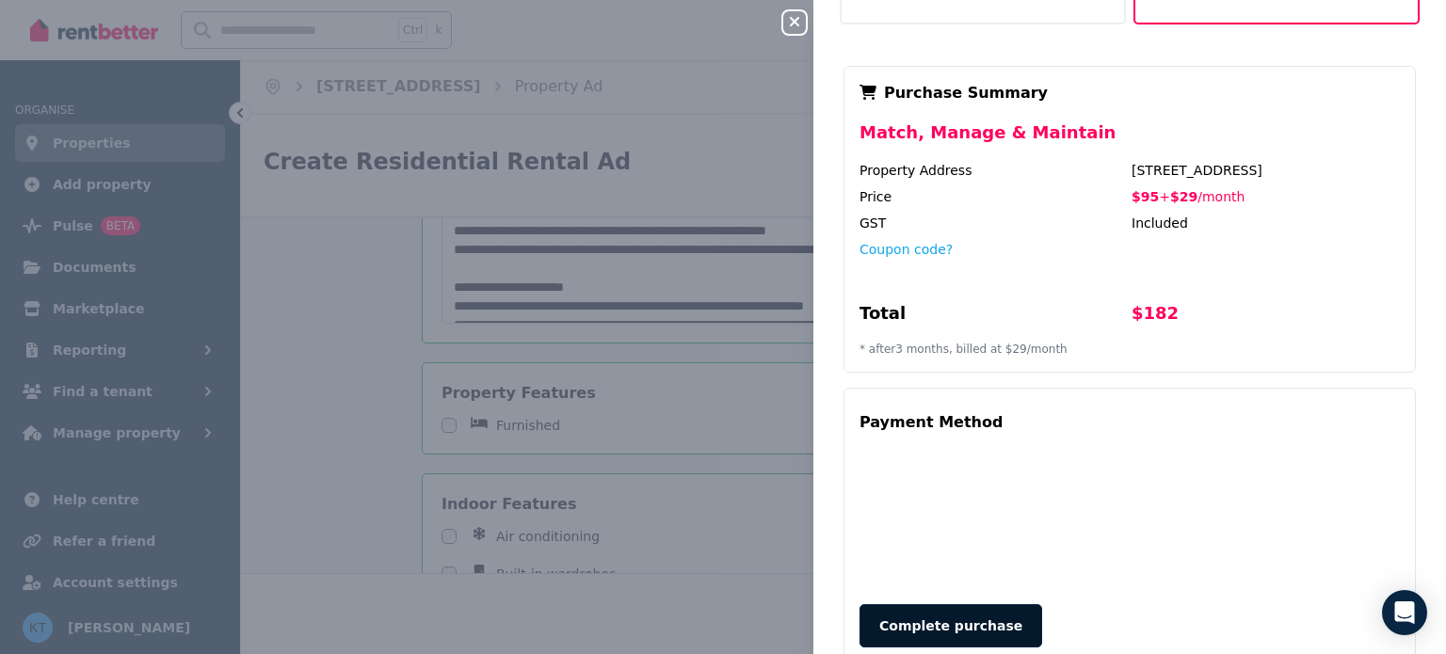 The image size is (1446, 654). What do you see at coordinates (1265, 317) in the screenshot?
I see `div: $182` at bounding box center [1265, 317].